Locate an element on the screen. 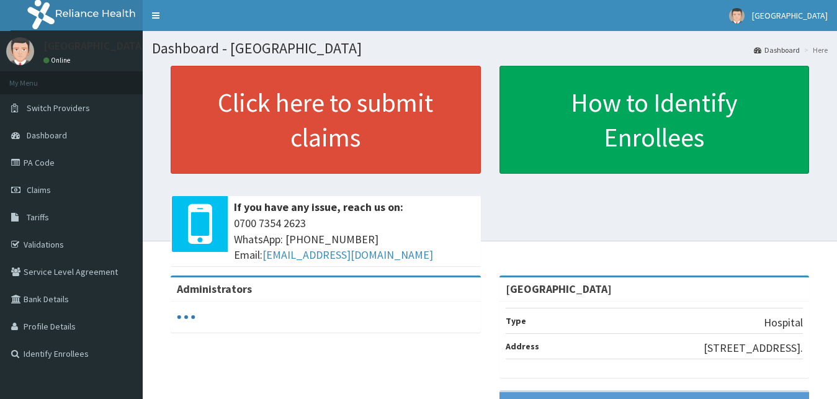  b: If you have any issue, reach us on: is located at coordinates (318, 207).